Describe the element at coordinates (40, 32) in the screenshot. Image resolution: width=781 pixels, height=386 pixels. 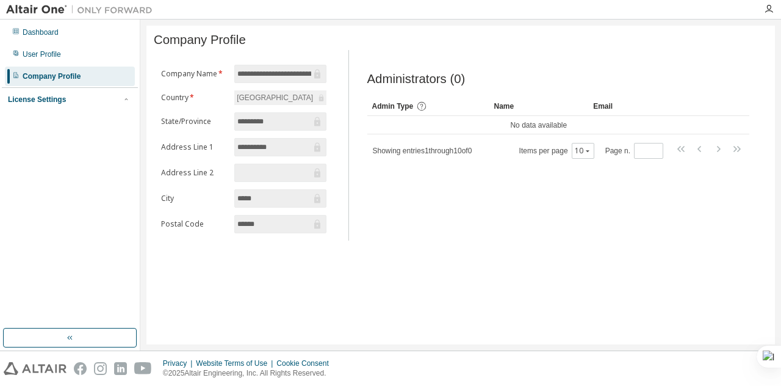
I see `div: Dashboard` at that location.